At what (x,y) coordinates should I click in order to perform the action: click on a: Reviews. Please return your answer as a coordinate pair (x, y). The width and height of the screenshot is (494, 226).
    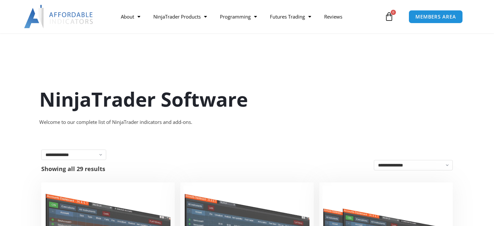
    Looking at the image, I should click on (333, 17).